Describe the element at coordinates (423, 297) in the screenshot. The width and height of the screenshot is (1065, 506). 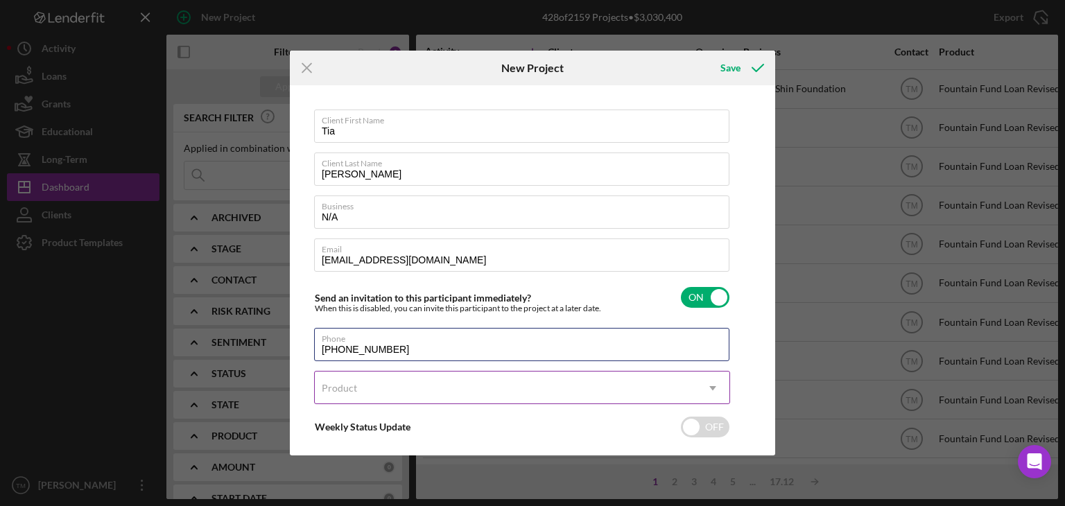
I see `label: Send an invitation to this participant immediately?` at that location.